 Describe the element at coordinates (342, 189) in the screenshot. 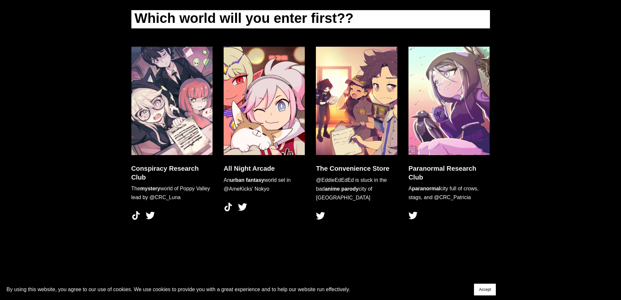

I see `strong: anime parody` at that location.